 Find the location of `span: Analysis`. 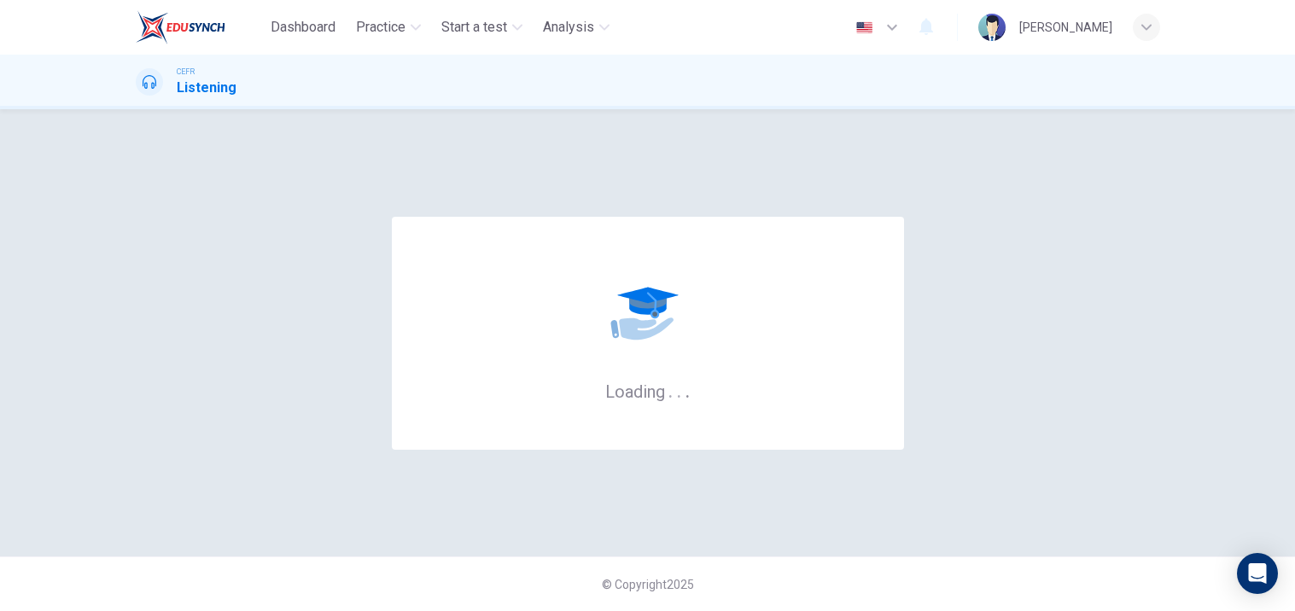

span: Analysis is located at coordinates (568, 27).